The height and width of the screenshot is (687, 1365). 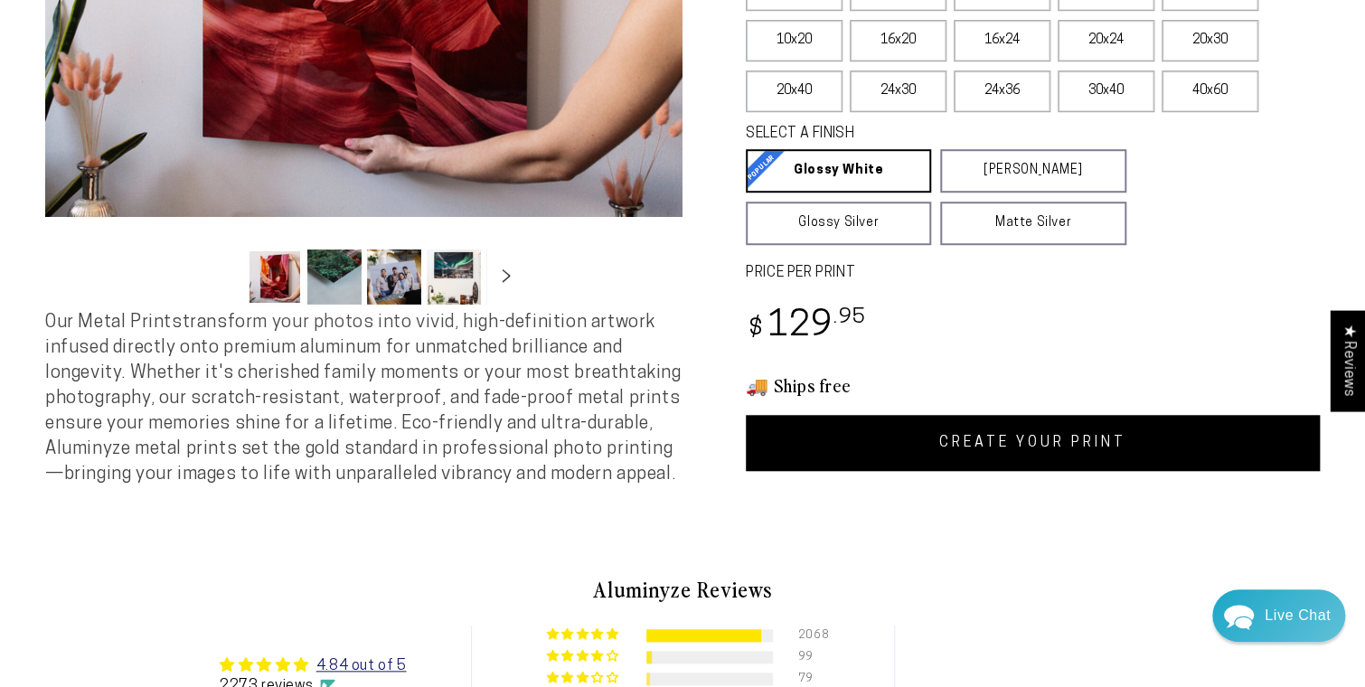 I want to click on div: Average rating is 4.84 stars, so click(x=313, y=665).